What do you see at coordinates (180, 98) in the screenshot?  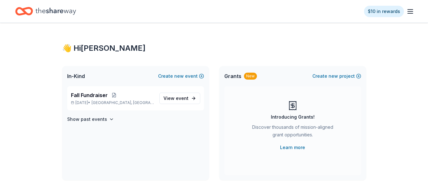 I see `a: View event` at bounding box center [180, 98].